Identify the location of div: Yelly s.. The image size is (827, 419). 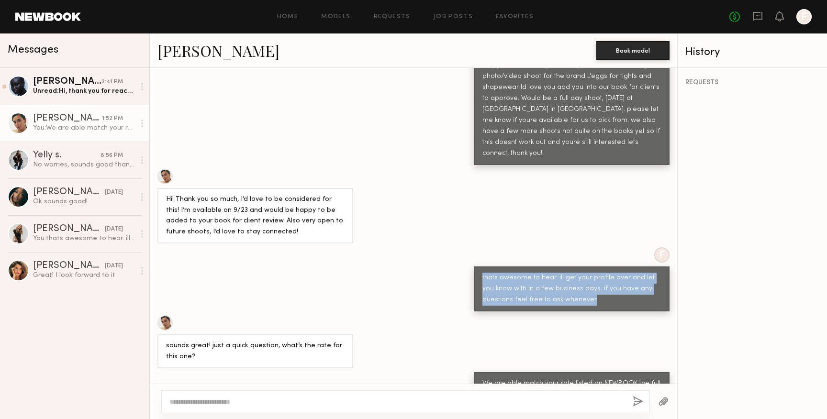
(67, 156).